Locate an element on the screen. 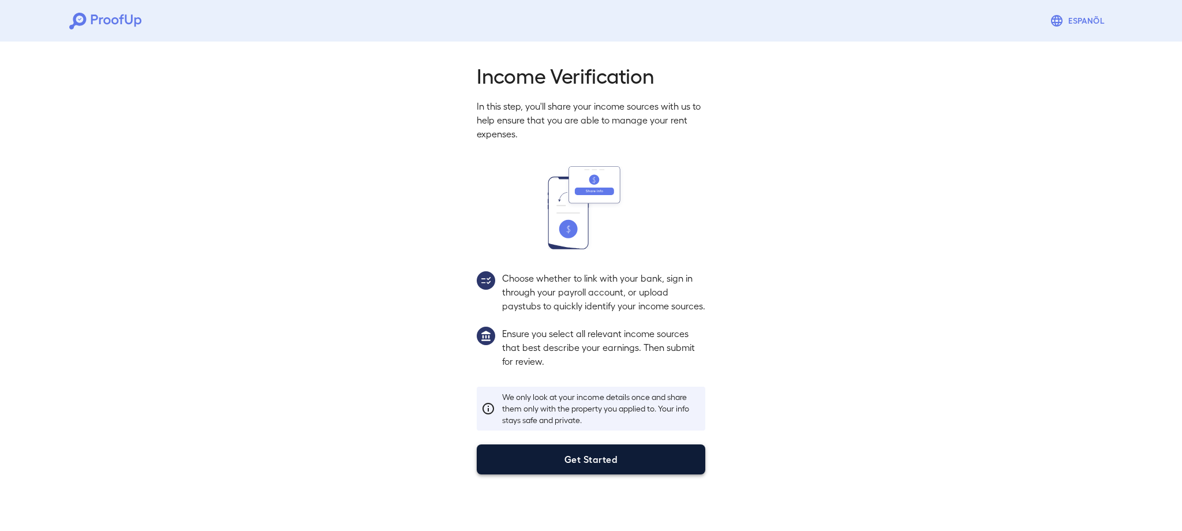 This screenshot has width=1182, height=531. p: Ensure you select all relevant income sources that best describe your earnings. Then submit for r... is located at coordinates (604, 348).